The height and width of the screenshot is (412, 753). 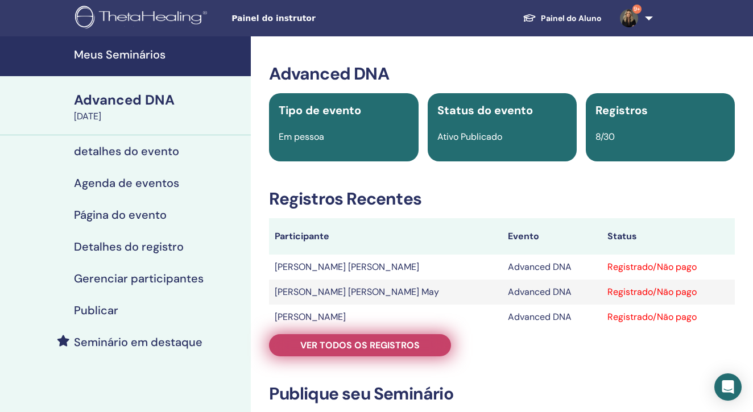 I want to click on h4: Seminário em destaque, so click(x=138, y=342).